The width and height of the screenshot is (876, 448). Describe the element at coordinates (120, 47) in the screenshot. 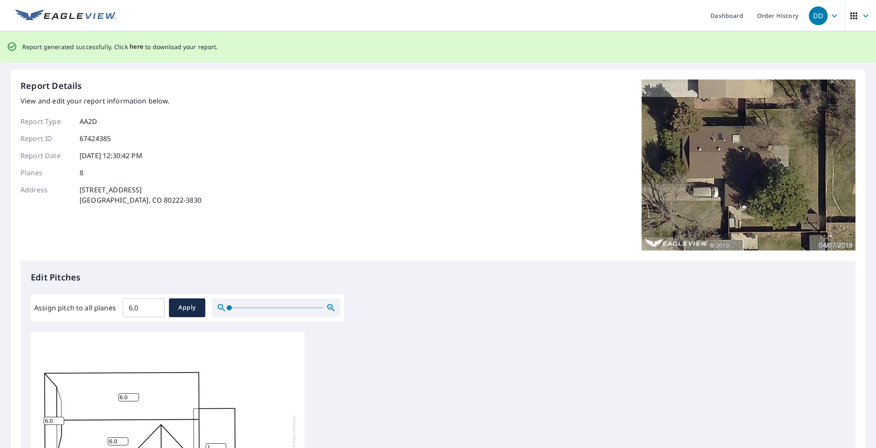

I see `p: Report generated successfully. Click to download your report.` at that location.